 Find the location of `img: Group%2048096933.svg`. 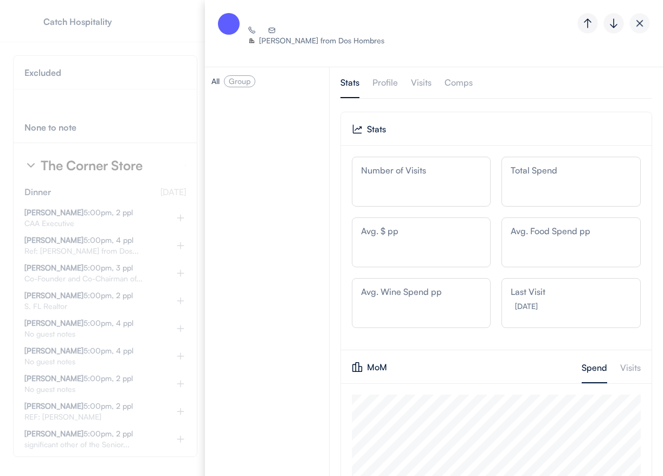

img: Group%2048096933.svg is located at coordinates (588, 23).